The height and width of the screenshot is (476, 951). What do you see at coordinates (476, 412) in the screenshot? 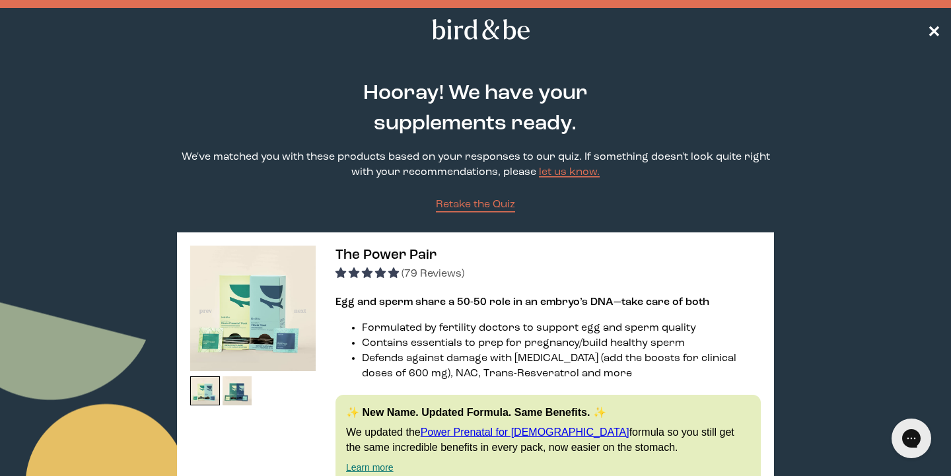
I see `strong: ✨ New Name. Updated Formula. Same Benefits. ✨` at bounding box center [476, 412].